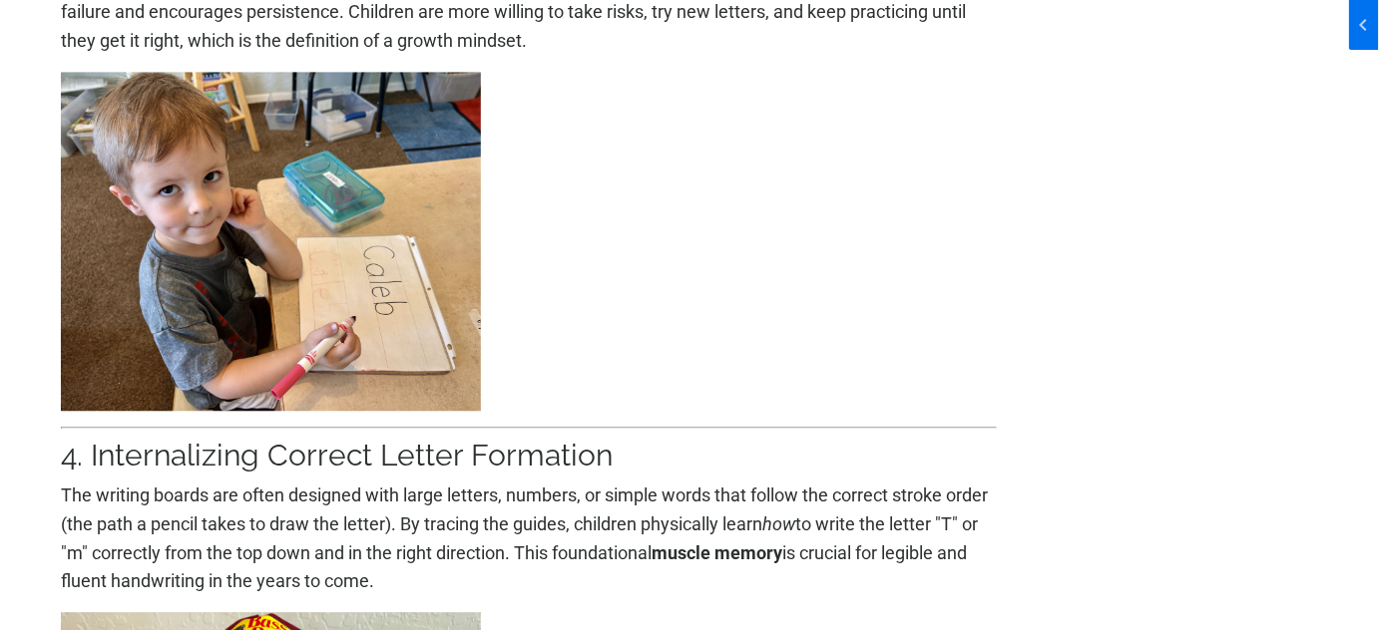 This screenshot has width=1379, height=630. Describe the element at coordinates (716, 553) in the screenshot. I see `b: muscle memory` at that location.